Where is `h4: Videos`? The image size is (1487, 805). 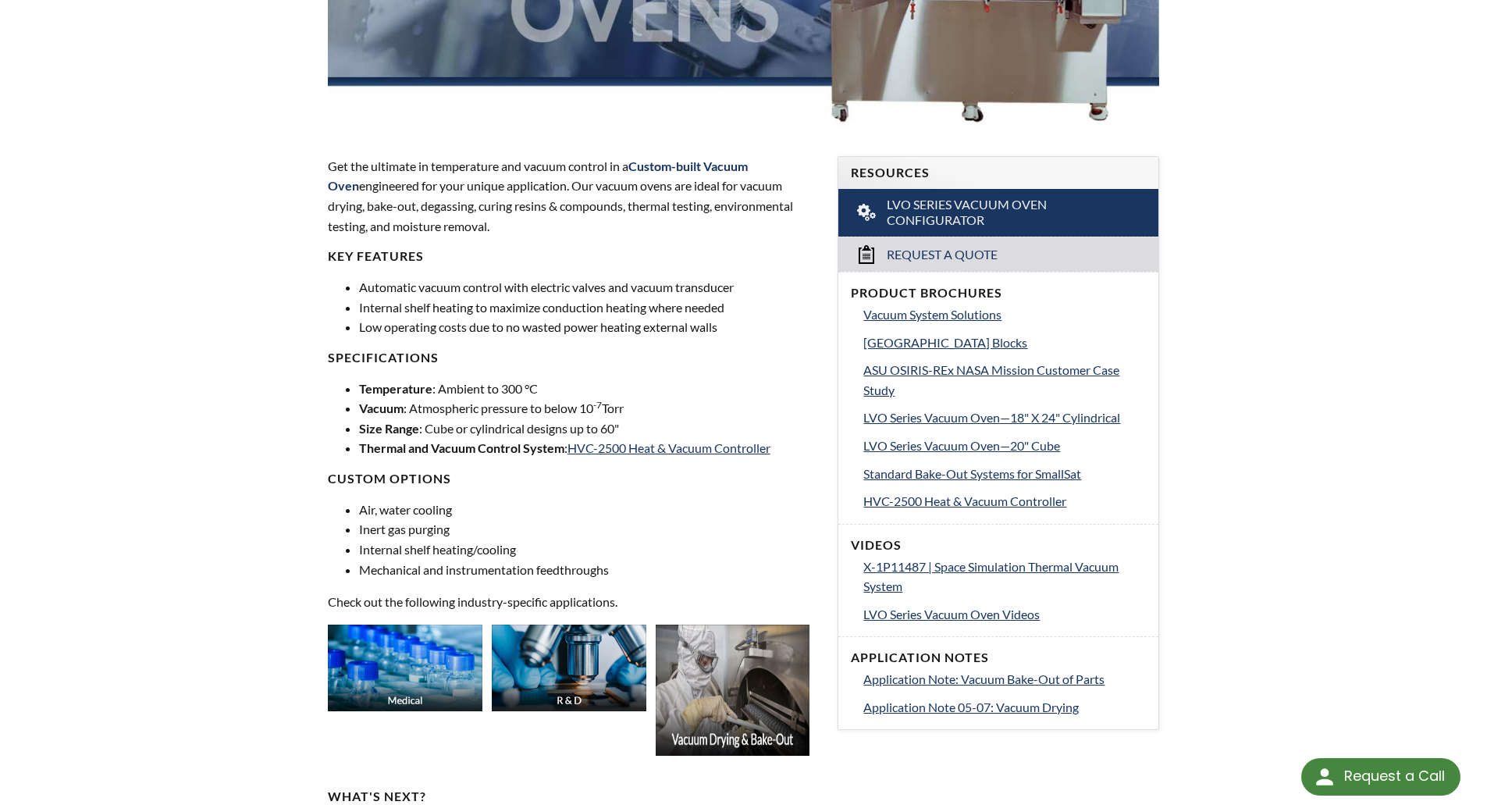
h4: Videos is located at coordinates (998, 545).